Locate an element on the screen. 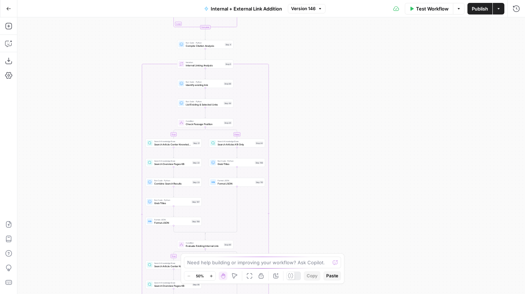 The width and height of the screenshot is (525, 294). div: Search Knowledge BaseSearch Articles KB OnlyStep 24 is located at coordinates (237, 143).